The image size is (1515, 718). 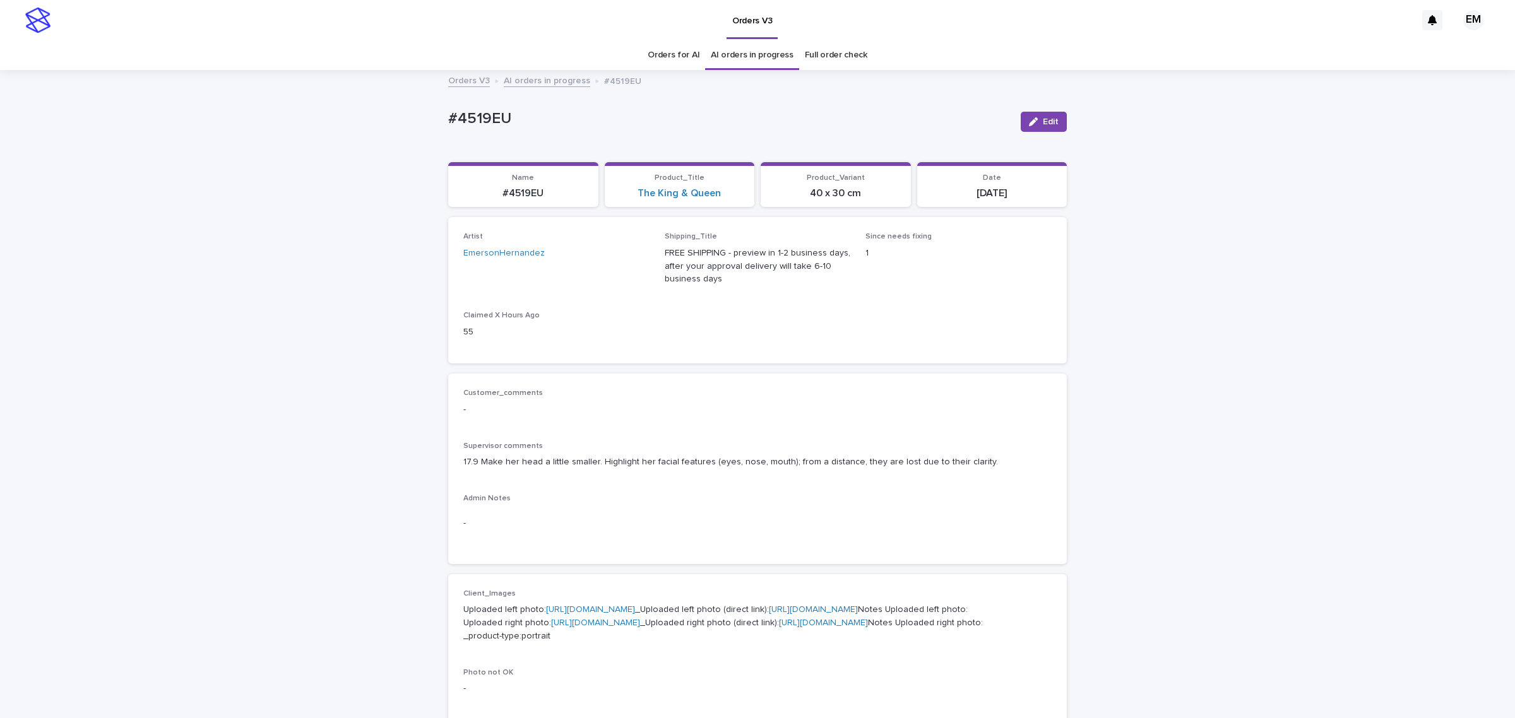 What do you see at coordinates (487, 499) in the screenshot?
I see `span: Admin Notes` at bounding box center [487, 499].